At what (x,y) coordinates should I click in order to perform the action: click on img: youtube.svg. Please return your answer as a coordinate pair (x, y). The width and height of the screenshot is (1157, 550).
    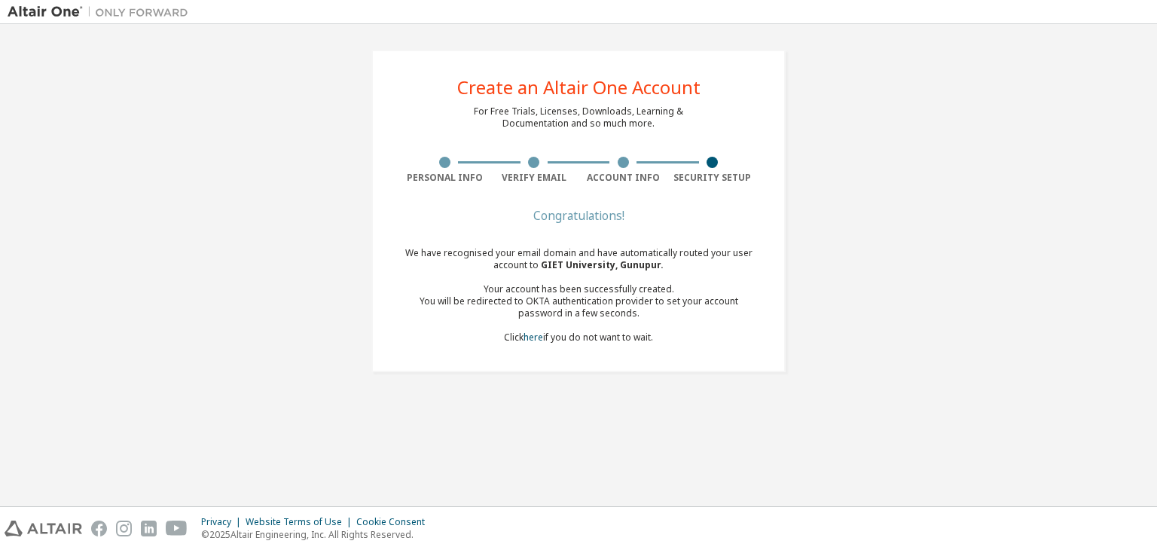
    Looking at the image, I should click on (176, 528).